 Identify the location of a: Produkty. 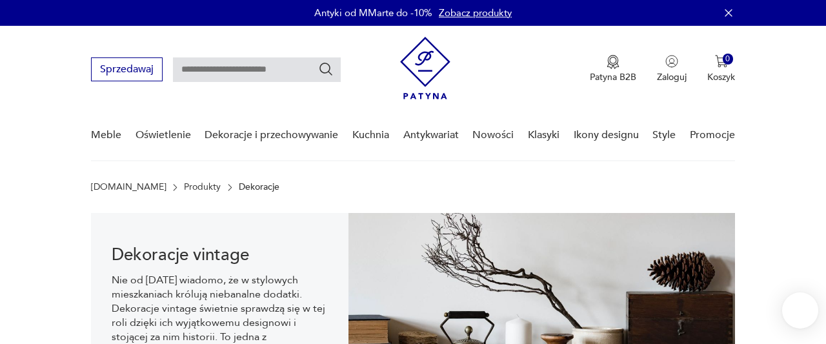
(202, 187).